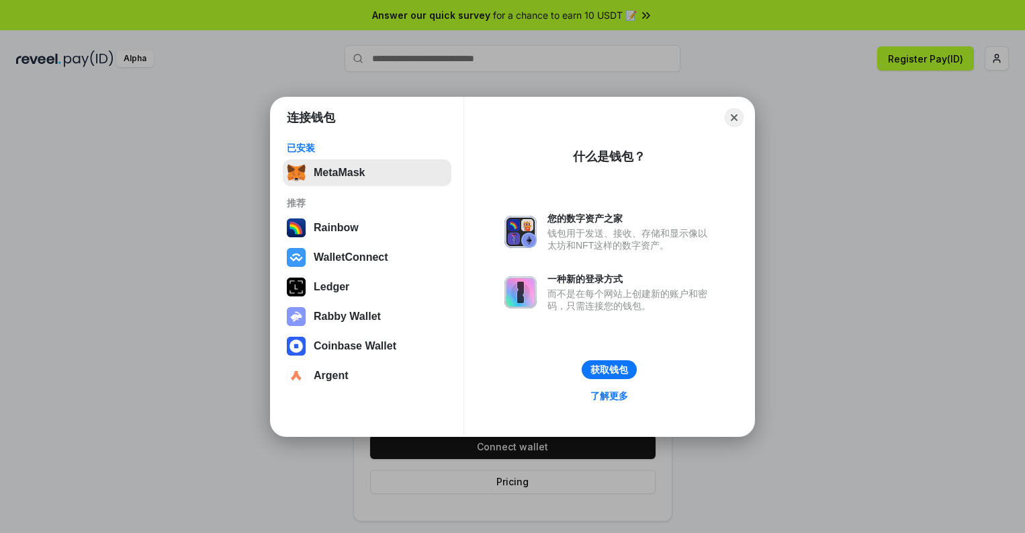 Image resolution: width=1025 pixels, height=533 pixels. I want to click on div: 您的数字资产之家, so click(631, 218).